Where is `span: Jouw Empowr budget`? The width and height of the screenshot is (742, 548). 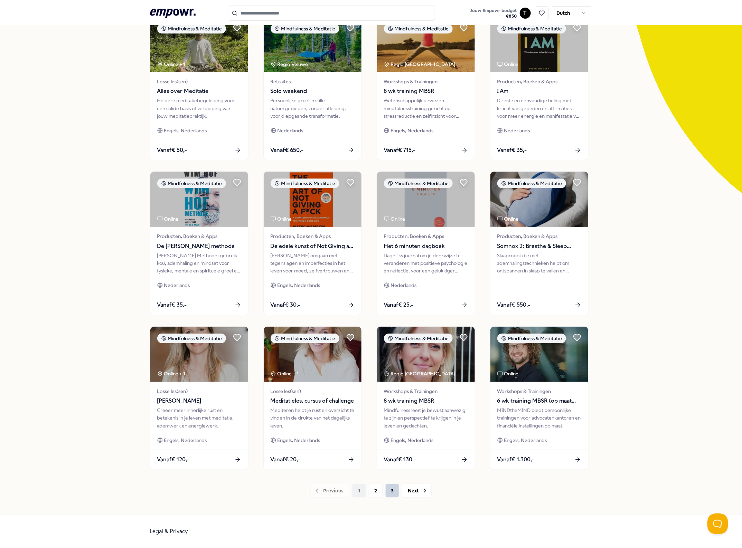
span: Jouw Empowr budget is located at coordinates (493, 11).